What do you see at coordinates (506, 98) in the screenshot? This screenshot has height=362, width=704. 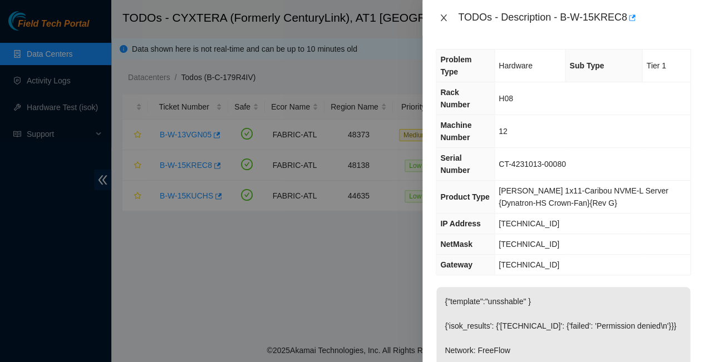 I see `span: H08` at bounding box center [506, 98].